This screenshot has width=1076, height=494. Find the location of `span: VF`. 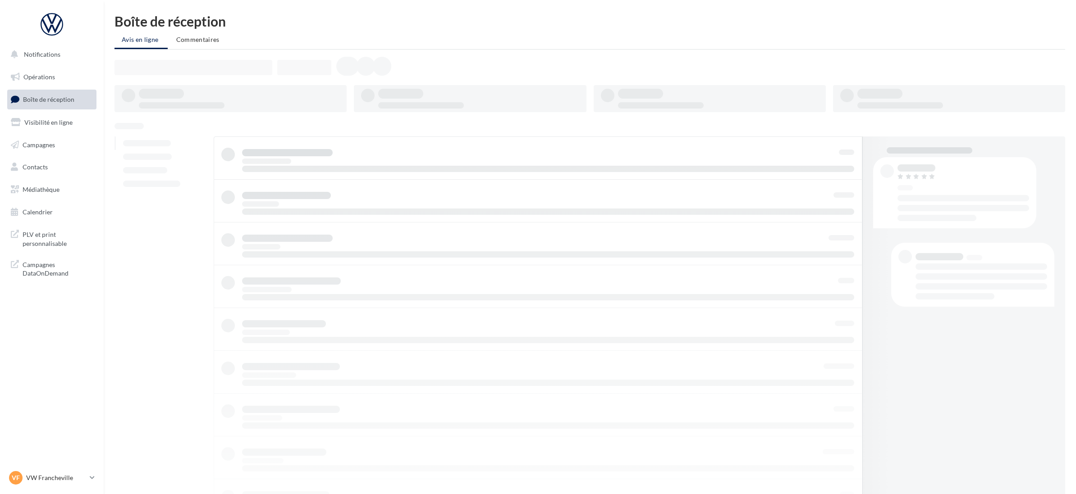

span: VF is located at coordinates (16, 478).